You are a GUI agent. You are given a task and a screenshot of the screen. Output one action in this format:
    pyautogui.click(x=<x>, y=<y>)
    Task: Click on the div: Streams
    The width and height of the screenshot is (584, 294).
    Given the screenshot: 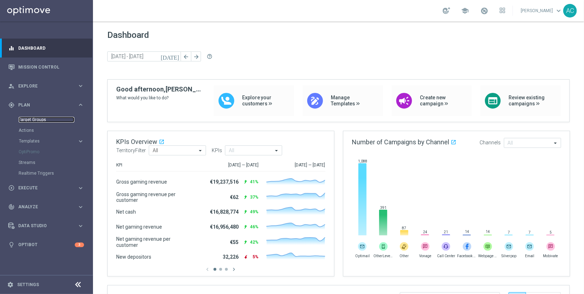 What is the action you would take?
    pyautogui.click(x=55, y=163)
    